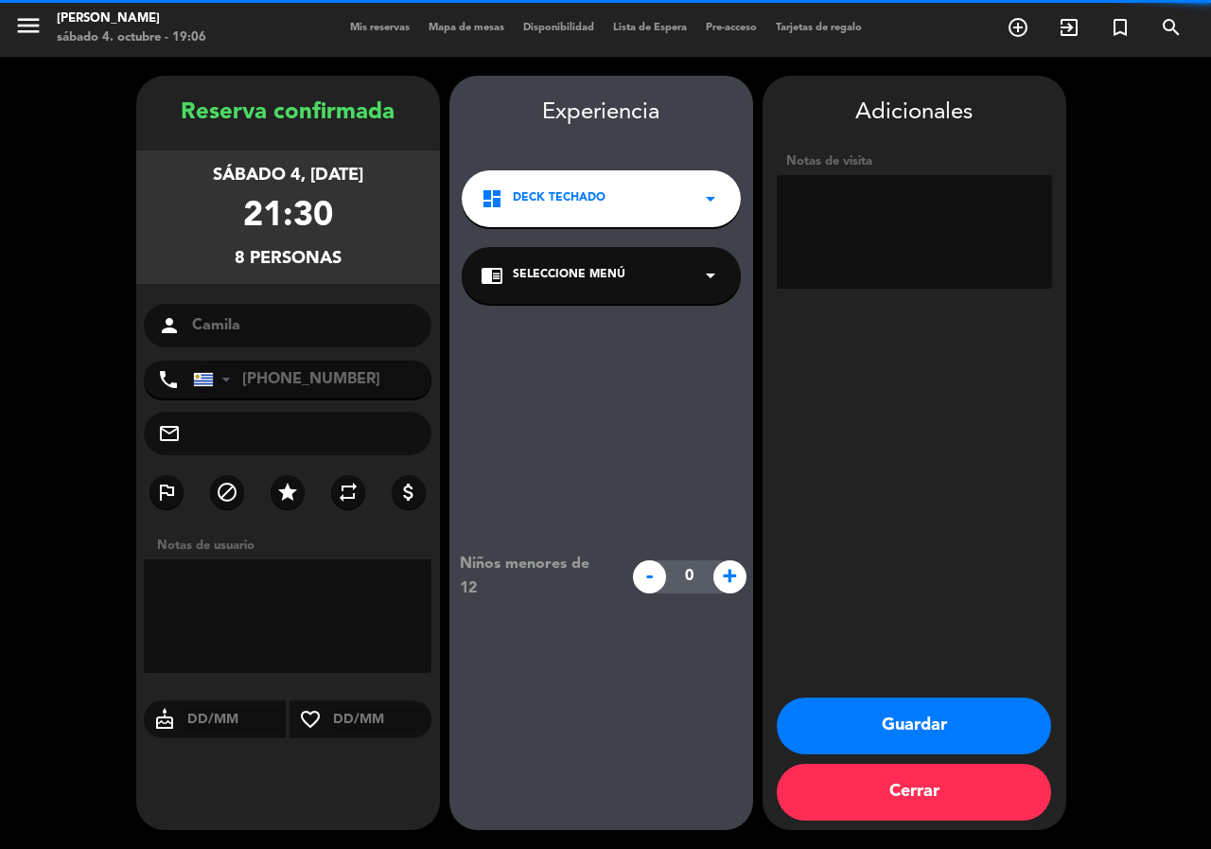 This screenshot has width=1211, height=849. Describe the element at coordinates (819, 27) in the screenshot. I see `span: Tarjetas de regalo` at that location.